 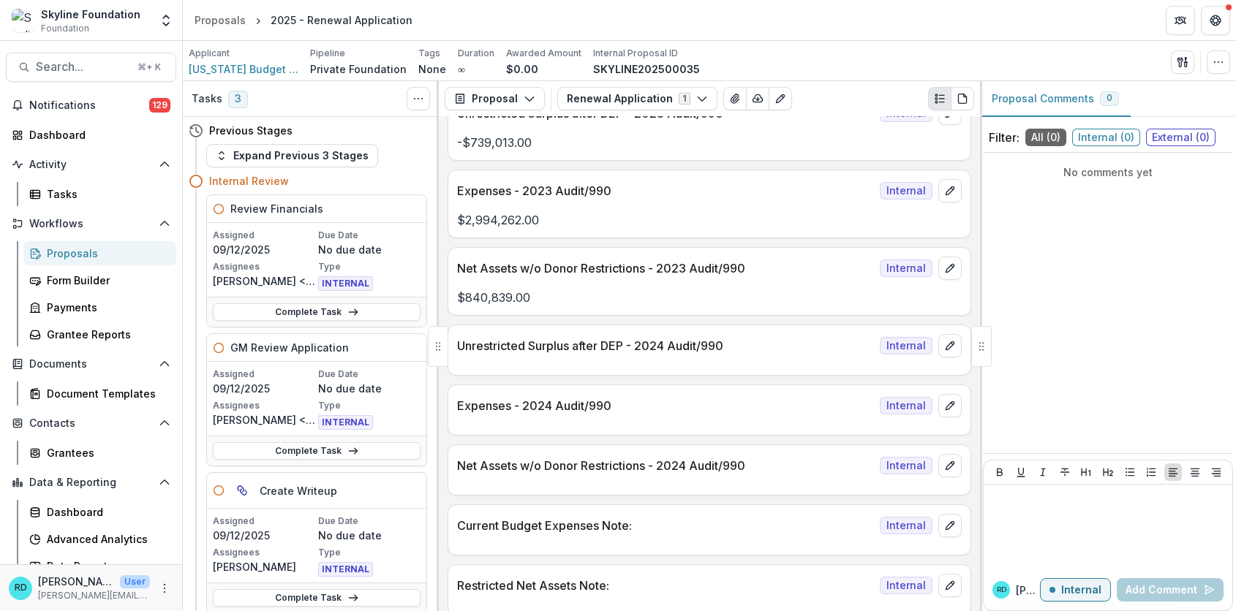 What do you see at coordinates (476, 53) in the screenshot?
I see `p: Duration` at bounding box center [476, 53].